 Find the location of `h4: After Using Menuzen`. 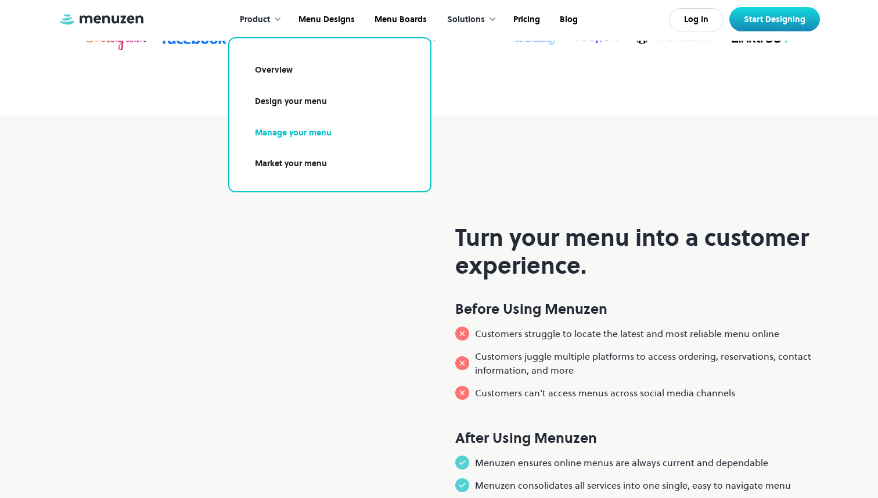

h4: After Using Menuzen is located at coordinates (638, 437).